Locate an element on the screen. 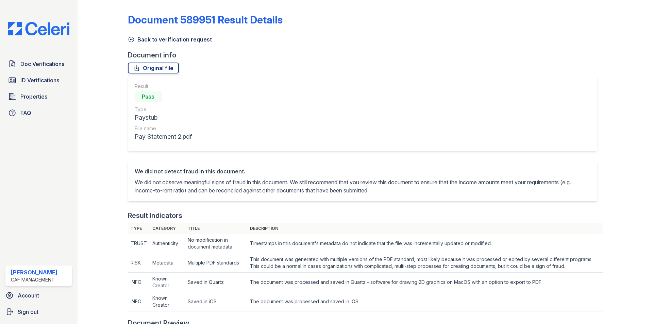  a: Original file is located at coordinates (153, 68).